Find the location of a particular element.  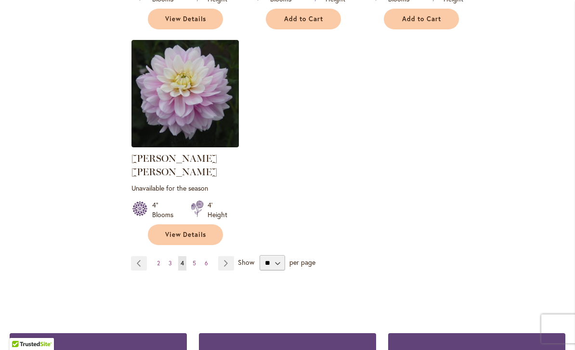

a: 3 is located at coordinates (170, 263).